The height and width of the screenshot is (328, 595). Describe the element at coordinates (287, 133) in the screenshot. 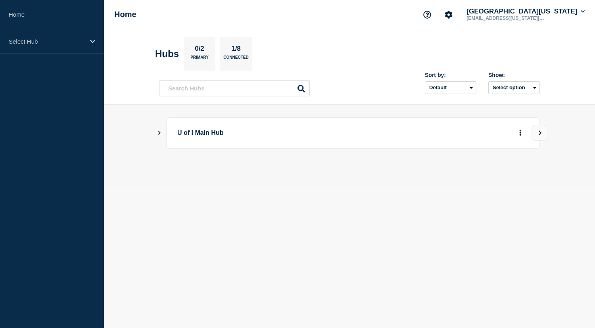

I see `p: U of I Main Hub` at that location.